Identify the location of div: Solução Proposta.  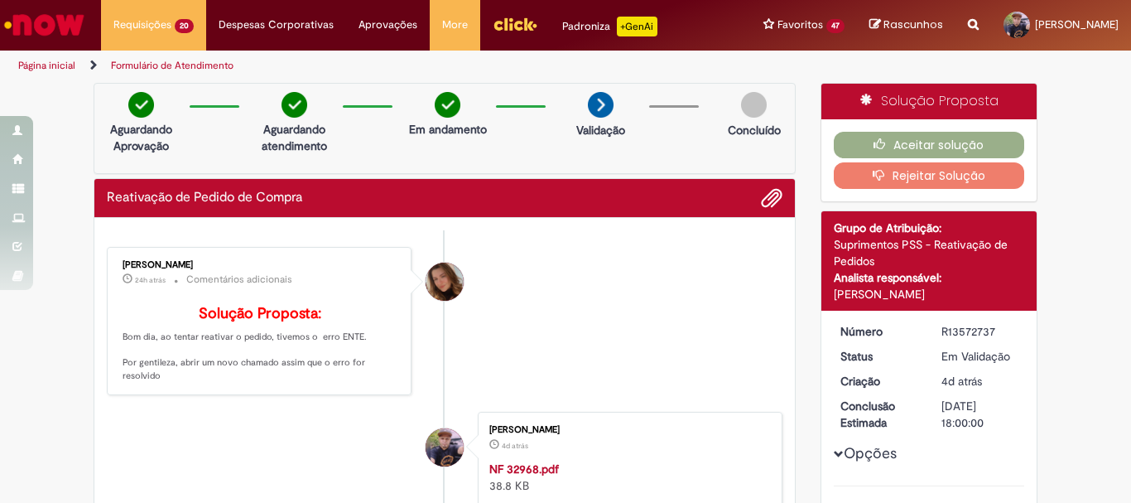
(929, 101).